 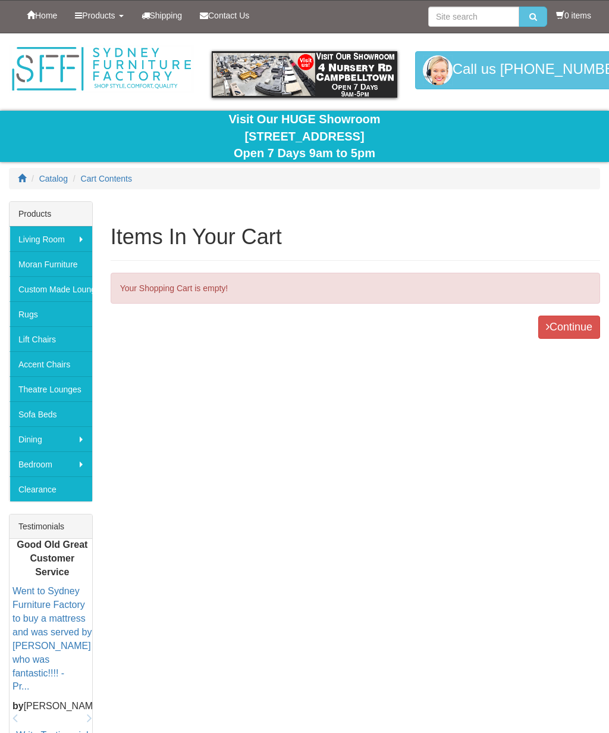 What do you see at coordinates (46, 15) in the screenshot?
I see `span: Home` at bounding box center [46, 15].